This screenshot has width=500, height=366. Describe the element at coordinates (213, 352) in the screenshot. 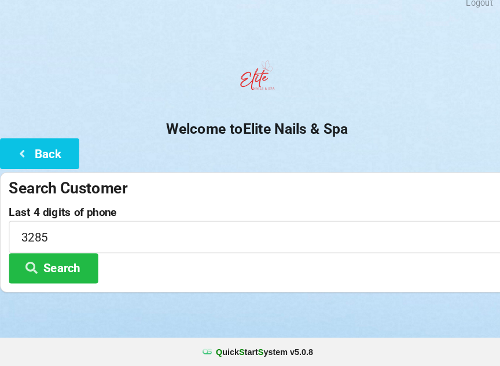

I see `span: Q` at that location.